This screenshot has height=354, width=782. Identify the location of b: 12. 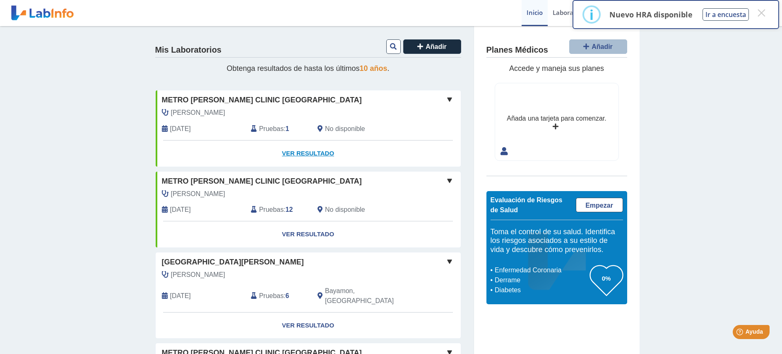
(289, 209).